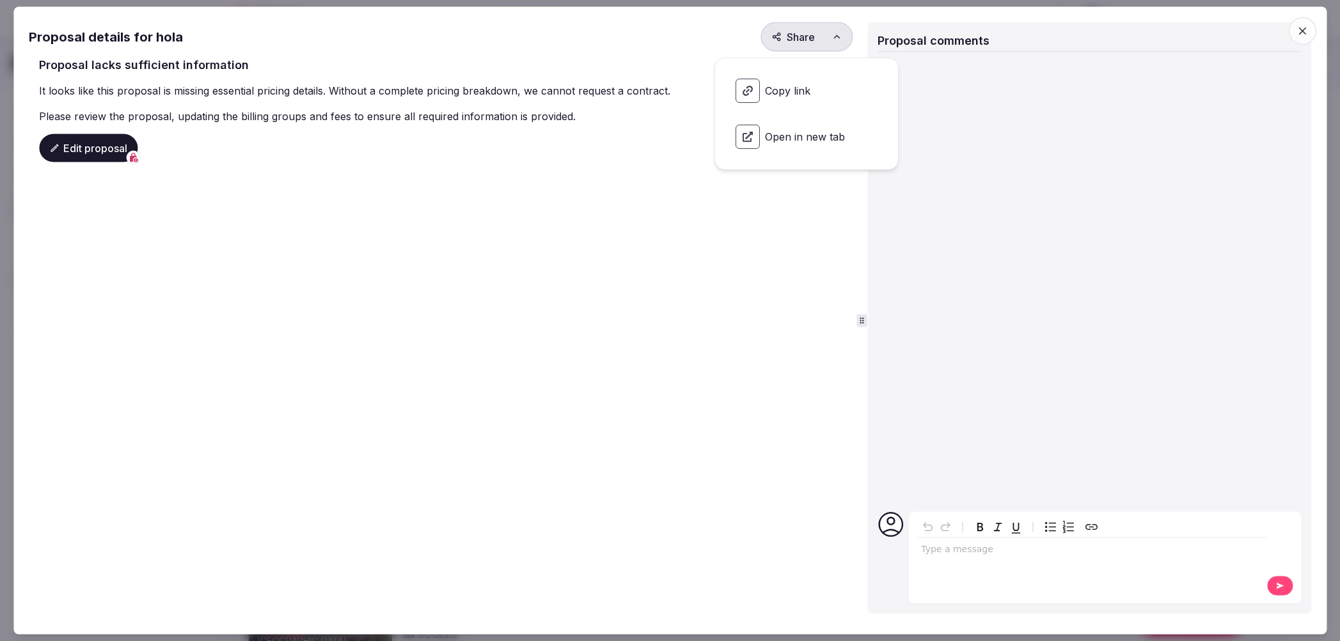  What do you see at coordinates (441, 64) in the screenshot?
I see `h2: Proposal lacks sufficient information` at bounding box center [441, 64].